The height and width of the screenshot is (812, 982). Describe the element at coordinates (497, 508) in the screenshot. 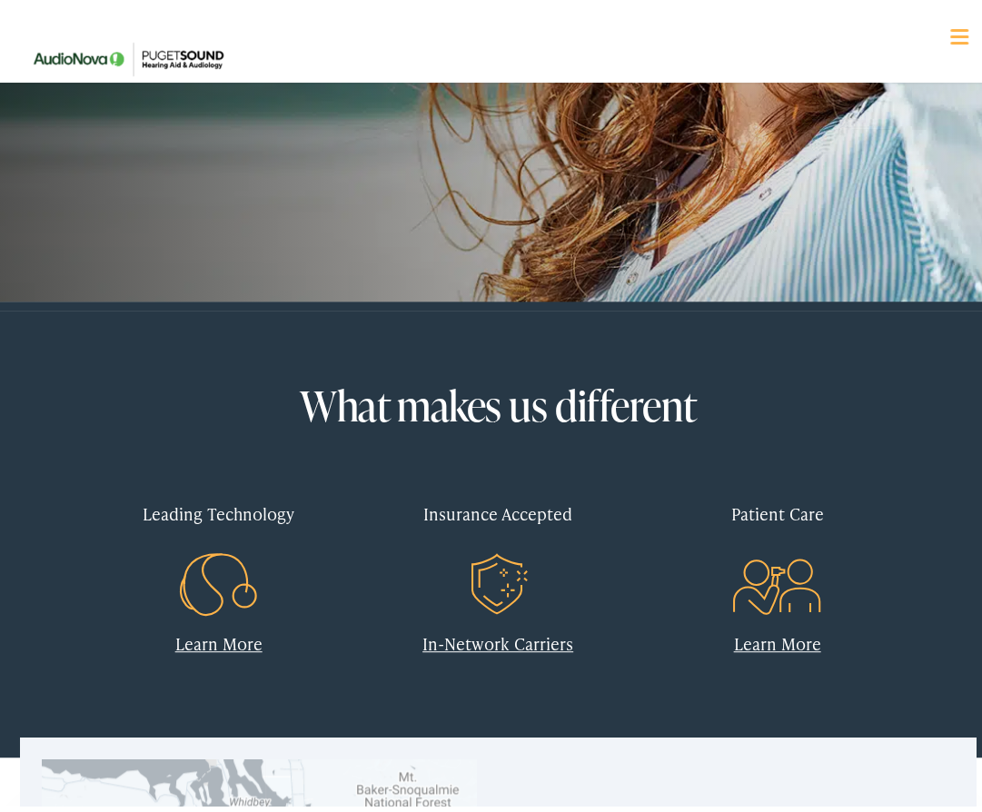

I see `div: Insurance Accepted` at that location.